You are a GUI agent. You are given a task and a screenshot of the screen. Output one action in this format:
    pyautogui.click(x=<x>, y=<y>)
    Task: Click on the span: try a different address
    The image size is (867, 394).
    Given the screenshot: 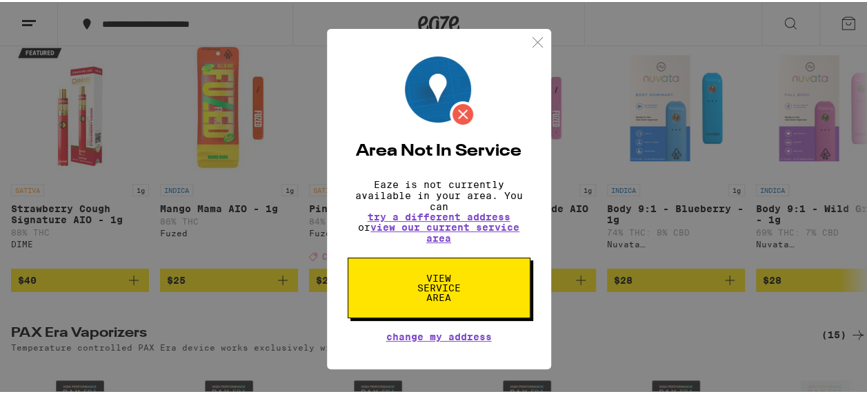 What is the action you would take?
    pyautogui.click(x=439, y=215)
    